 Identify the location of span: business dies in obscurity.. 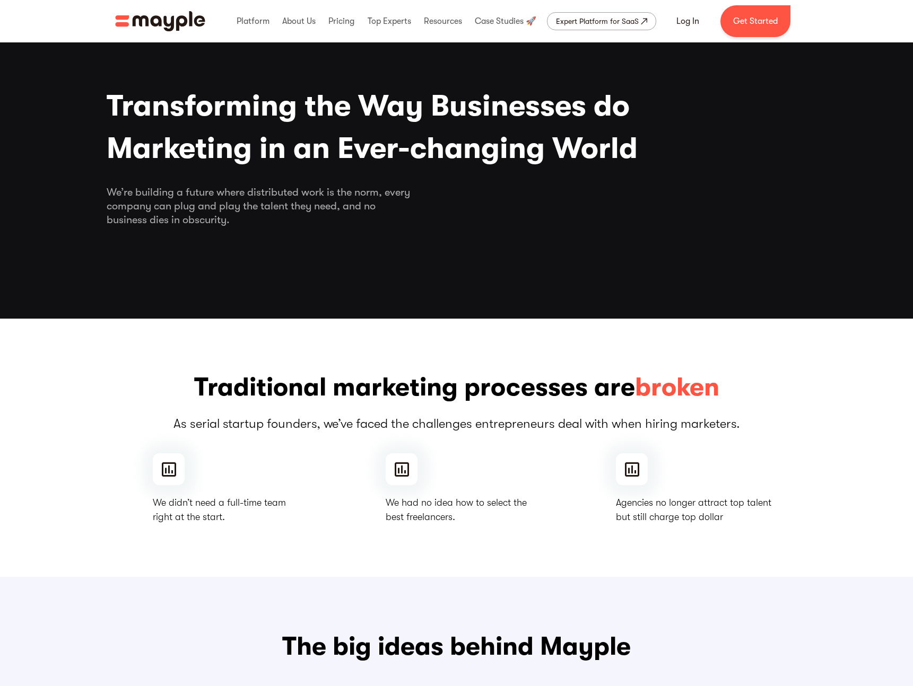
(457, 220).